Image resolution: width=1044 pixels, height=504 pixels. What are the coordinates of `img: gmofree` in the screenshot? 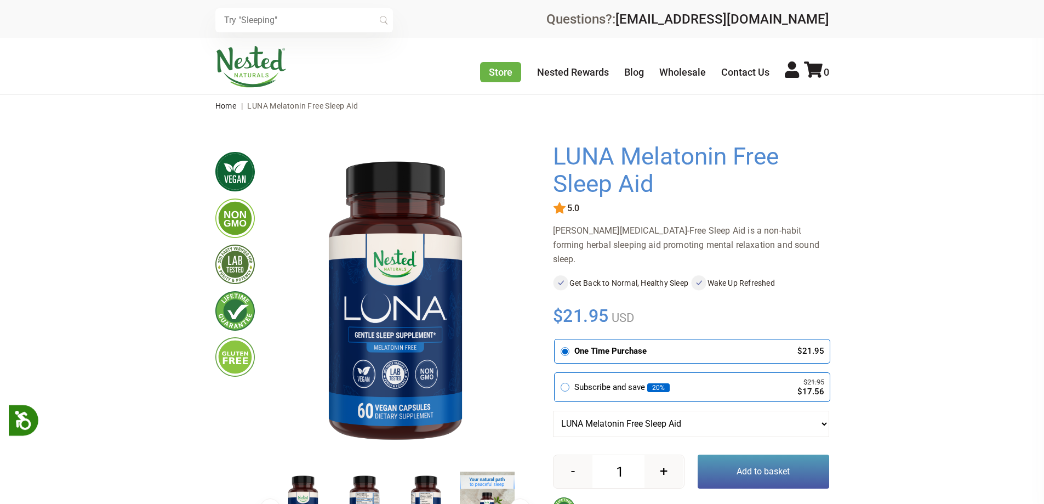 It's located at (235, 218).